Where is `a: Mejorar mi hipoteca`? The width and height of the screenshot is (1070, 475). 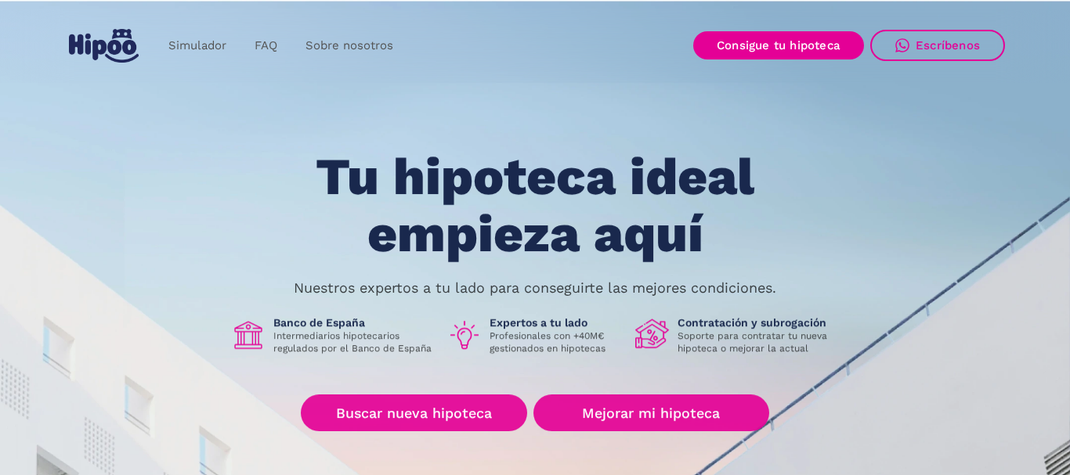 a: Mejorar mi hipoteca is located at coordinates (651, 414).